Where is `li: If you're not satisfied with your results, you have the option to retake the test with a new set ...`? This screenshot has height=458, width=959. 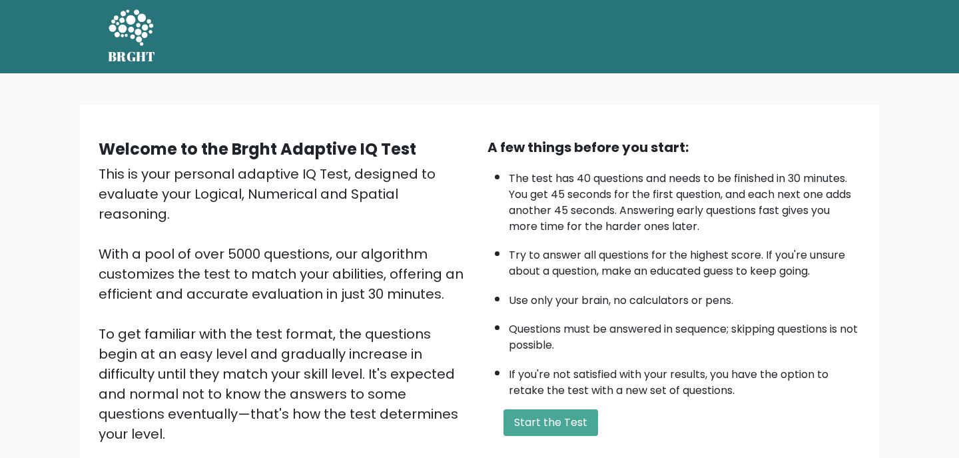 li: If you're not satisfied with your results, you have the option to retake the test with a new set ... is located at coordinates (685, 379).